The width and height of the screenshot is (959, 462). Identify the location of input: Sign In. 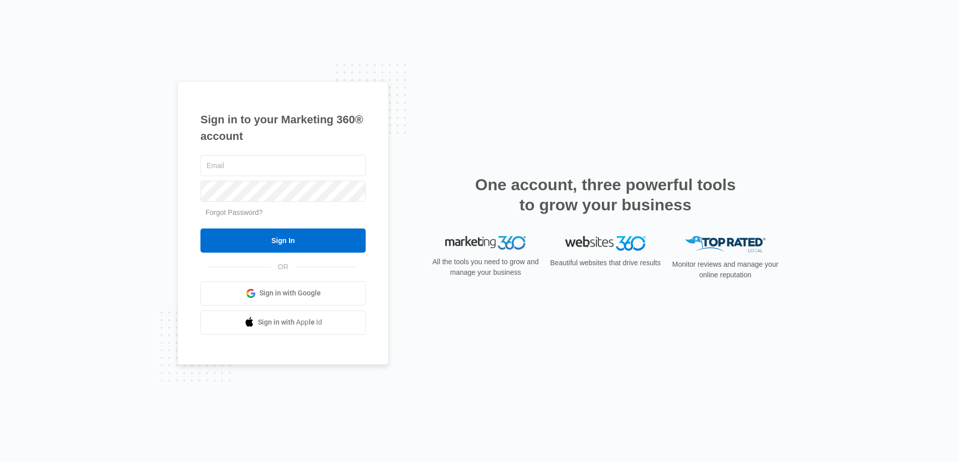
(283, 241).